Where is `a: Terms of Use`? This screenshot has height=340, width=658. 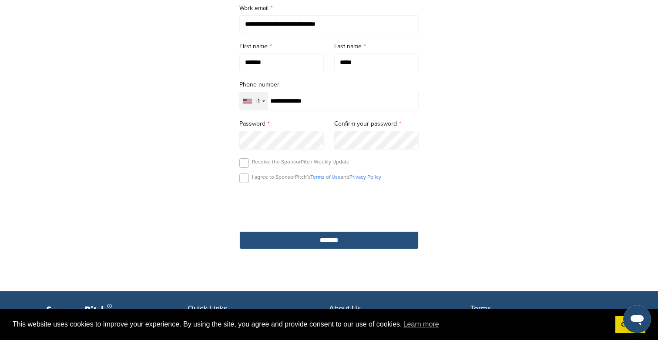 a: Terms of Use is located at coordinates (325, 177).